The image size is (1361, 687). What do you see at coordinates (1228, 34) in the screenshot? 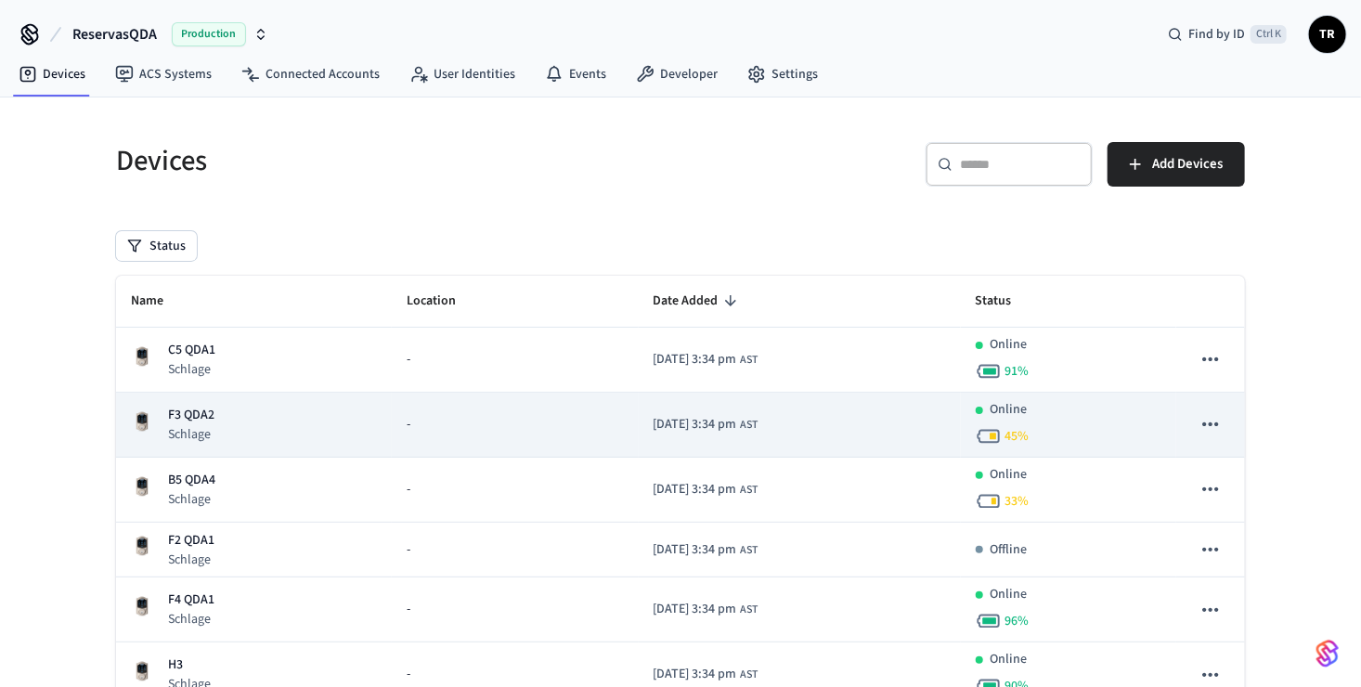
I see `div: Find by IDCtrl K` at bounding box center [1228, 34].